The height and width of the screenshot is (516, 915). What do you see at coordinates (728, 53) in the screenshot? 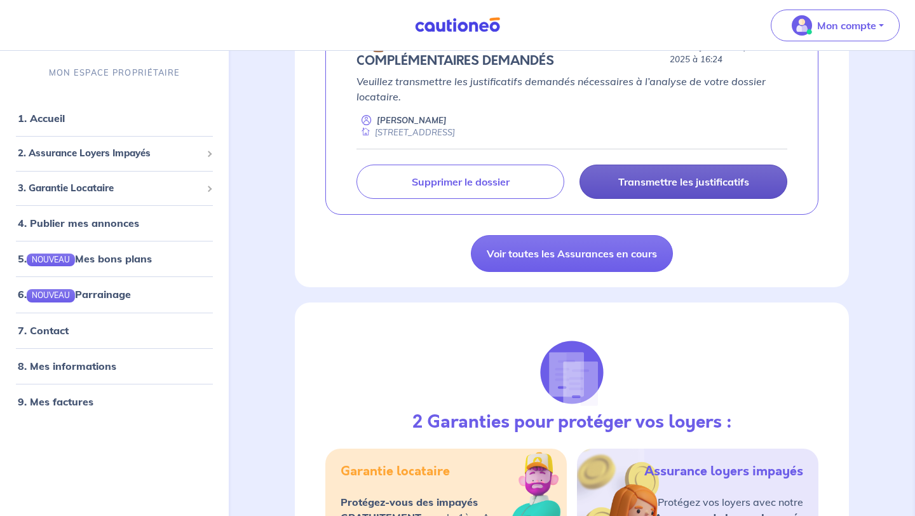
I see `p: - mis à jour le 3 septembre 2025 à 16:24` at bounding box center [728, 53].